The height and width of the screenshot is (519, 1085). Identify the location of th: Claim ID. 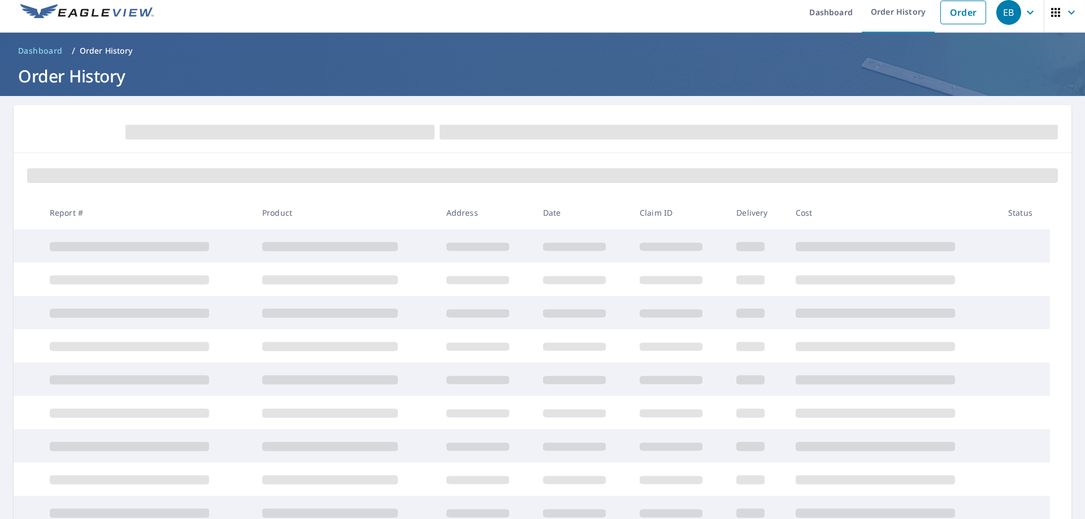
(679, 212).